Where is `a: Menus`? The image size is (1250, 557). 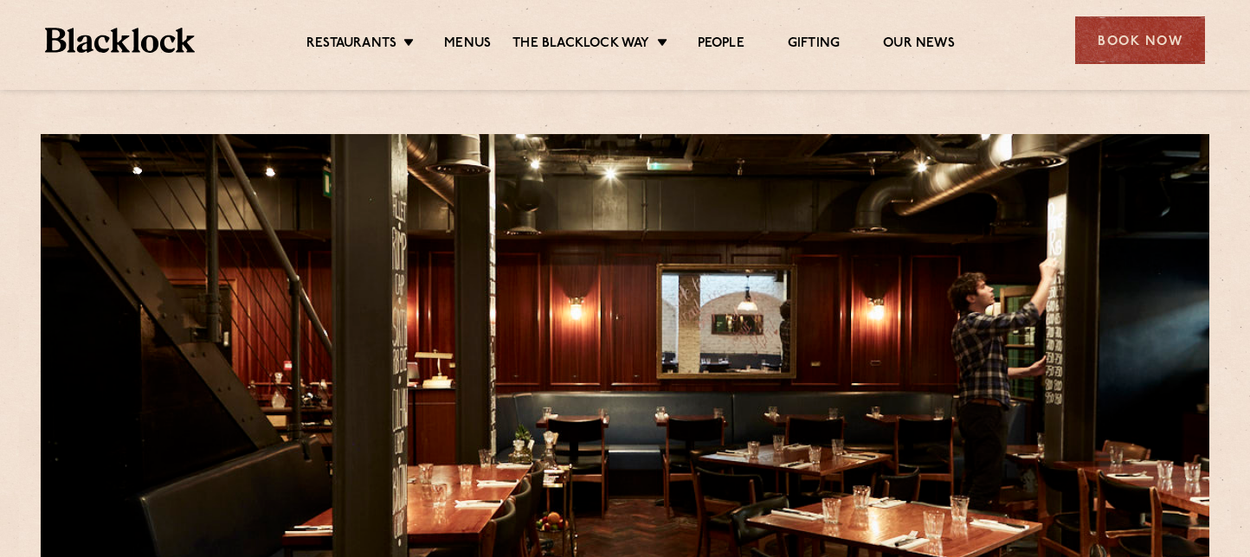 a: Menus is located at coordinates (467, 45).